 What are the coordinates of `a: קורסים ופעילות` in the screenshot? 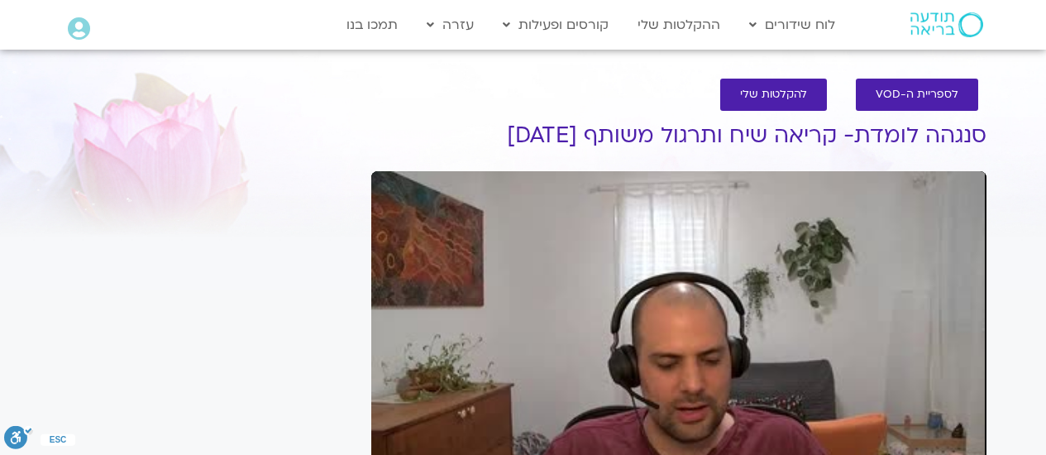 It's located at (556, 25).